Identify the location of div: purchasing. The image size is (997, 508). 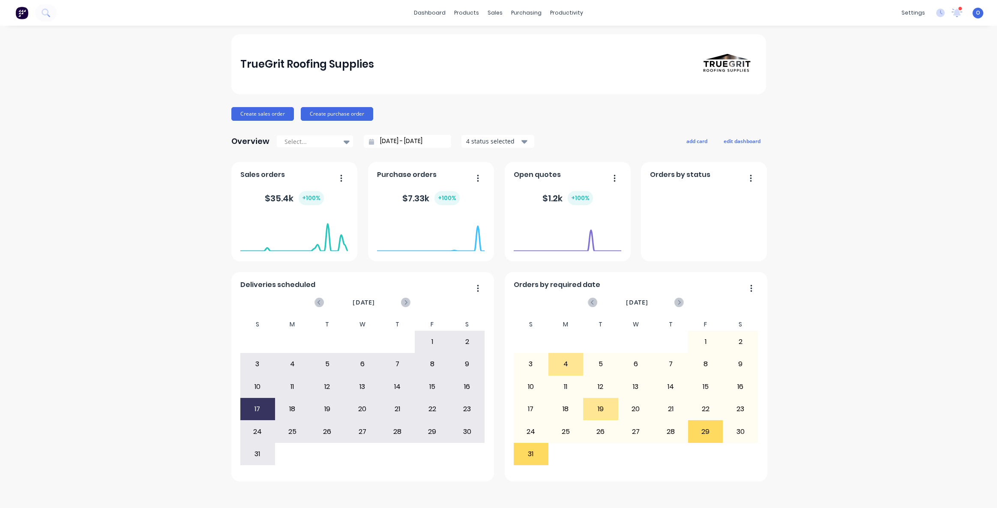
(526, 13).